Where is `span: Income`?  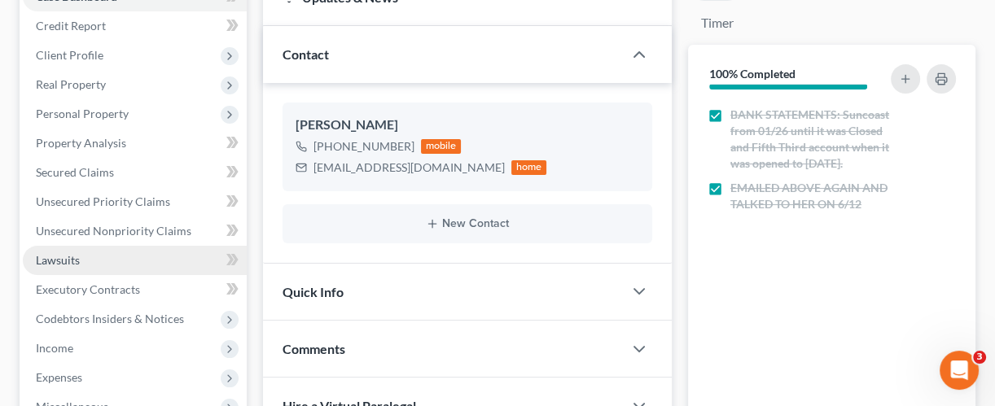
span: Income is located at coordinates (55, 348).